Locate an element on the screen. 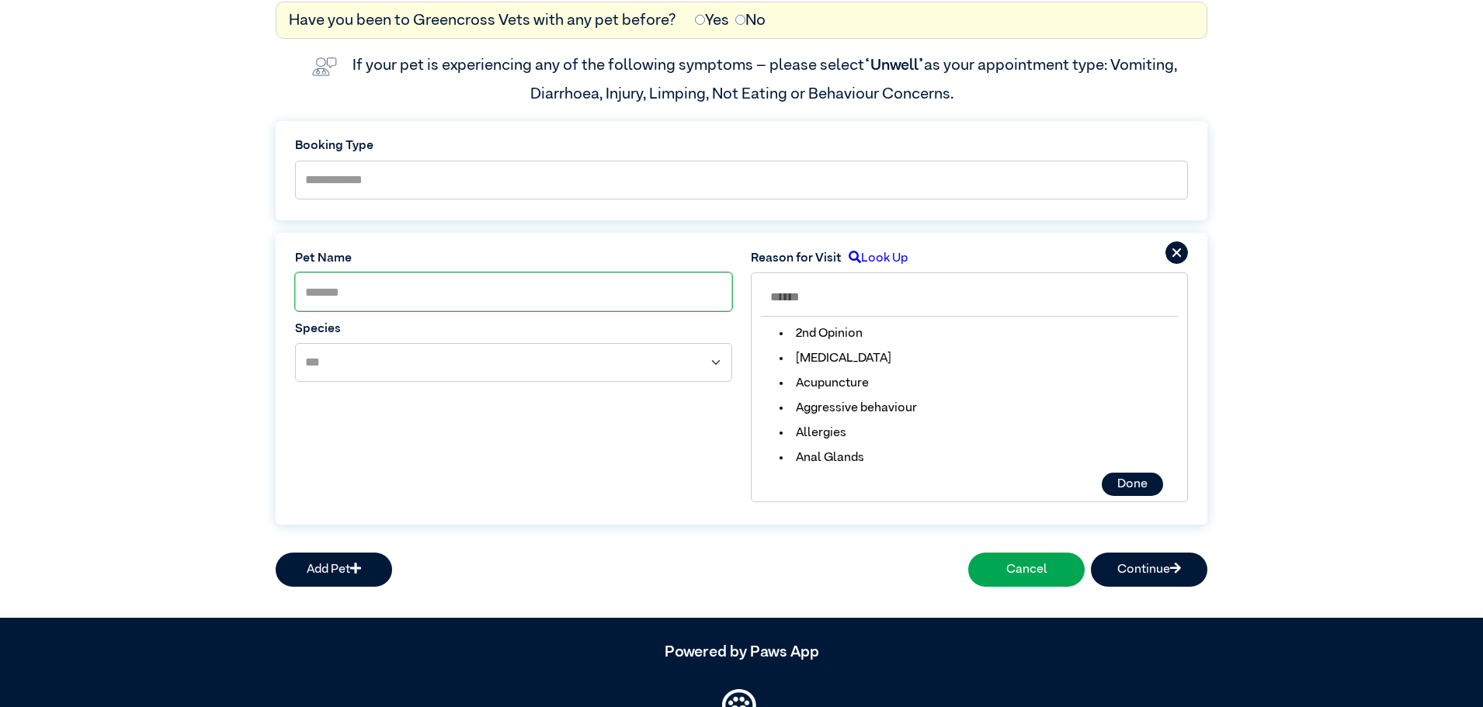  li: Acupuncture is located at coordinates (824, 384).